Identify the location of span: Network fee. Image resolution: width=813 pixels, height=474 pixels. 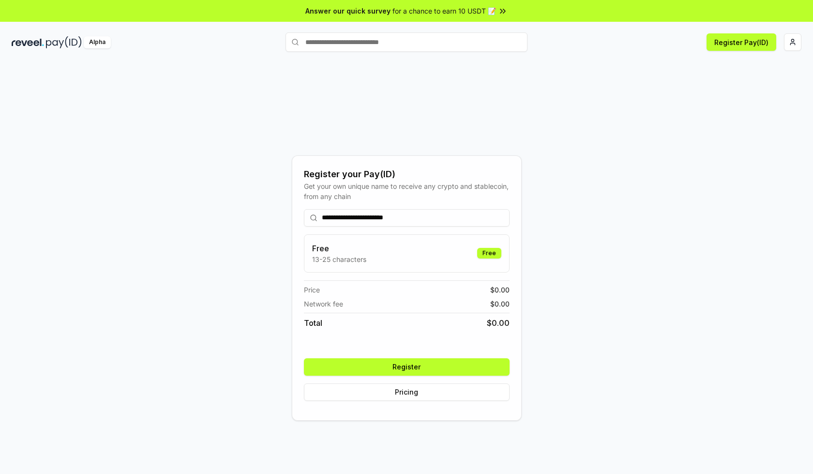
(323, 303).